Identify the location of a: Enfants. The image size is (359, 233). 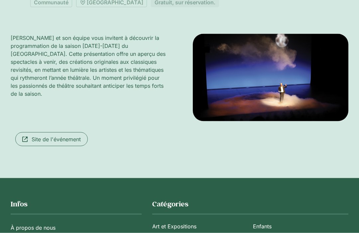
(300, 226).